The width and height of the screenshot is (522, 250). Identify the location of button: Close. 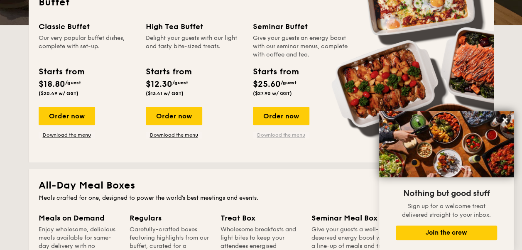
(505, 120).